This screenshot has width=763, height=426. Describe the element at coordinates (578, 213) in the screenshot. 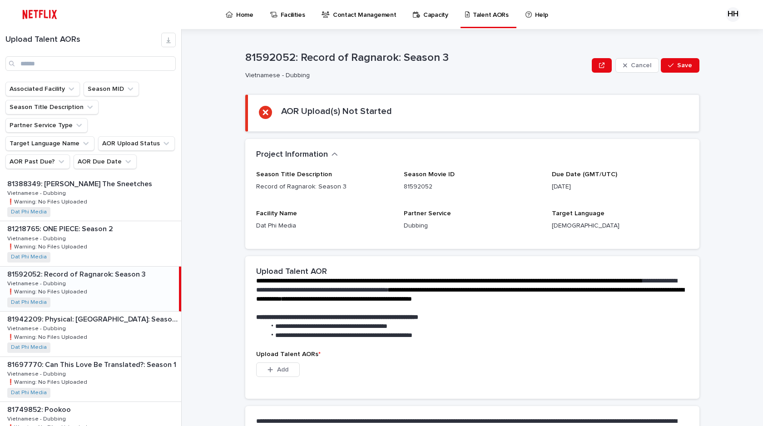

I see `span: Target Language` at that location.